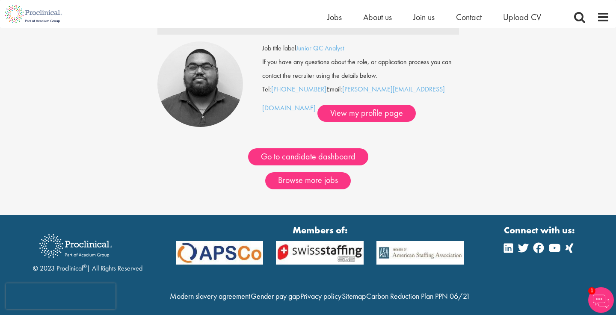 The width and height of the screenshot is (616, 315). I want to click on a: Carbon Reduction Plan PPN 06/21, so click(418, 296).